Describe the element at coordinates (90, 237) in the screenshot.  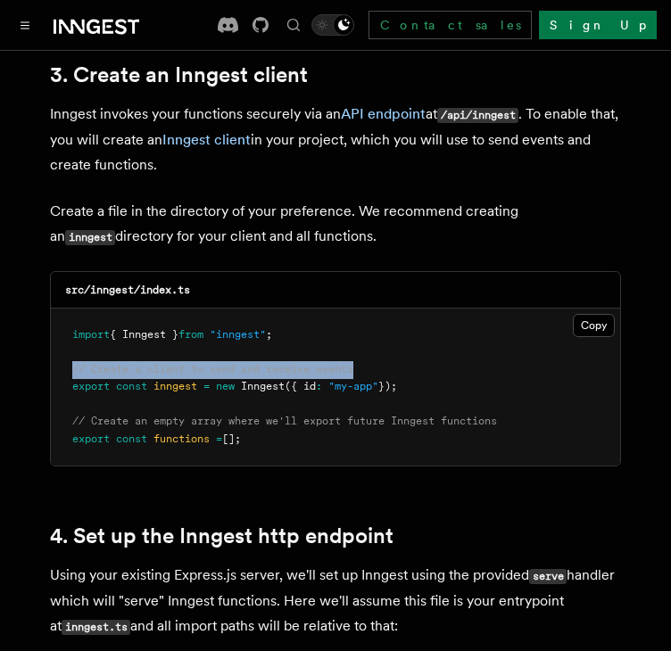
I see `code: inngest` at that location.